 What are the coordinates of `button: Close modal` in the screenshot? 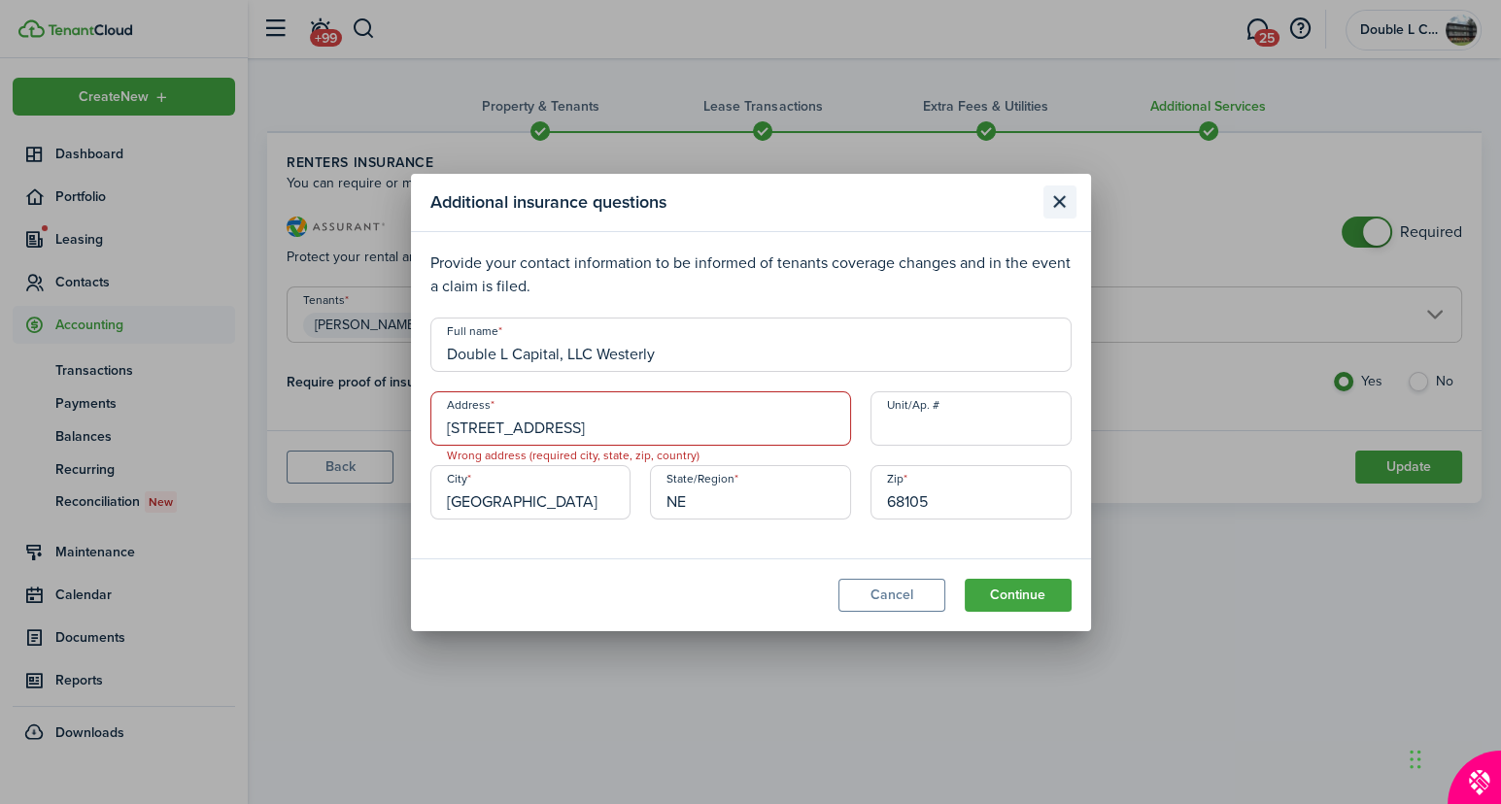 It's located at (1060, 202).